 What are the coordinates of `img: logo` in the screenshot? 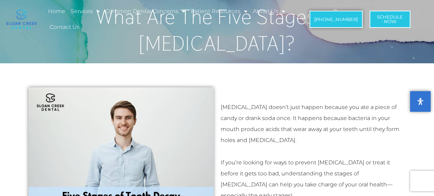 It's located at (22, 19).